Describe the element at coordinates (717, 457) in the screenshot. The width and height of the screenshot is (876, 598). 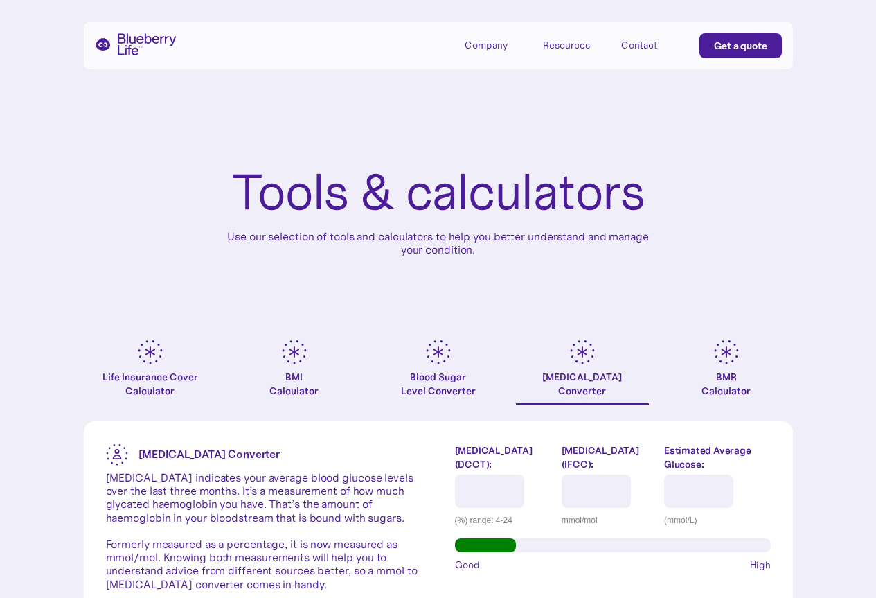
I see `label: Estimated Average Glucose:` at that location.